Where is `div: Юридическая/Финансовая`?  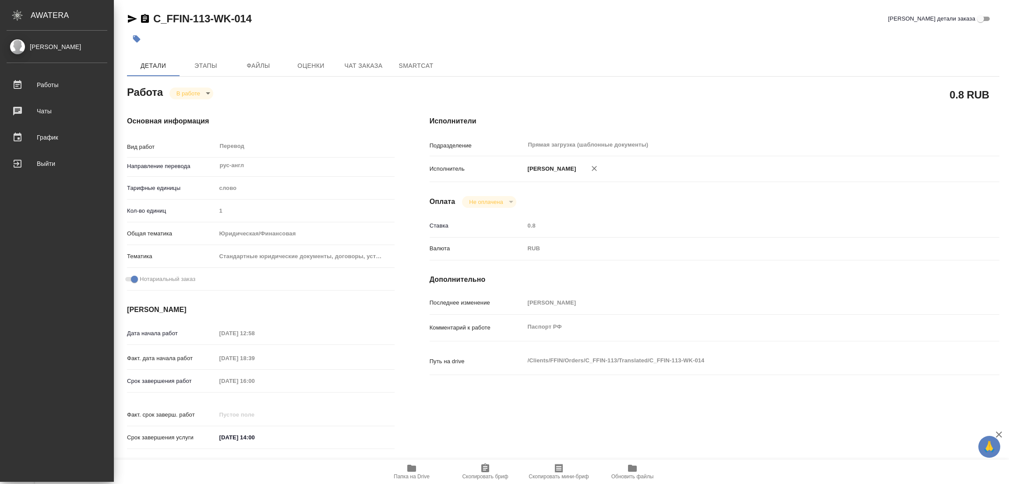 div: Юридическая/Финансовая is located at coordinates (305, 234).